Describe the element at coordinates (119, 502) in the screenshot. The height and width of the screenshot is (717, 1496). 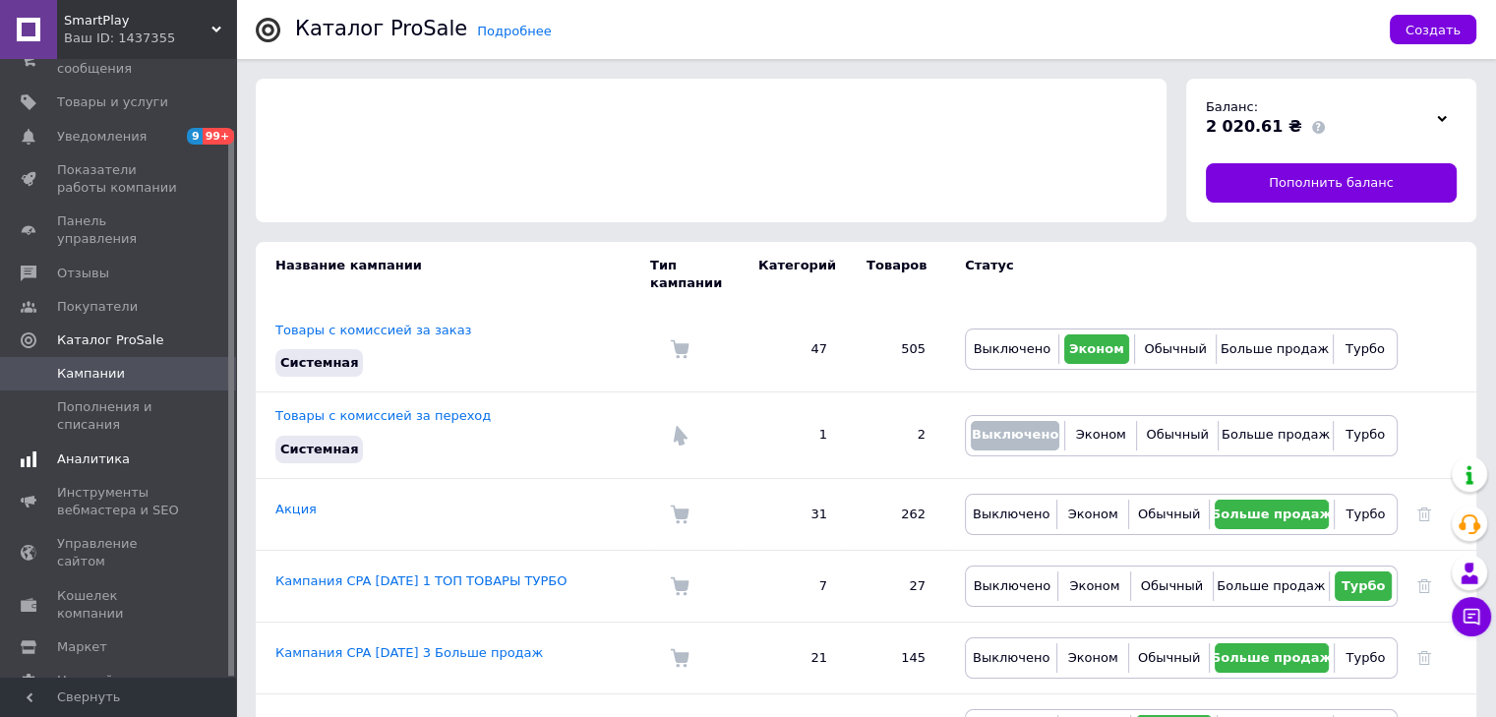
I see `span: Инструменты вебмастера и SEO` at that location.